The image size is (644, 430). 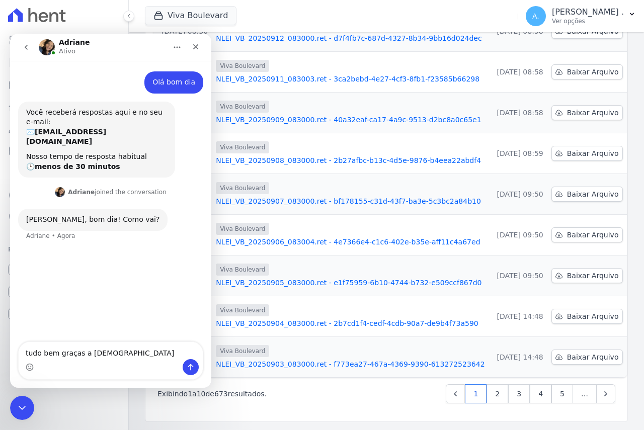 I want to click on p: Ver opções, so click(x=588, y=21).